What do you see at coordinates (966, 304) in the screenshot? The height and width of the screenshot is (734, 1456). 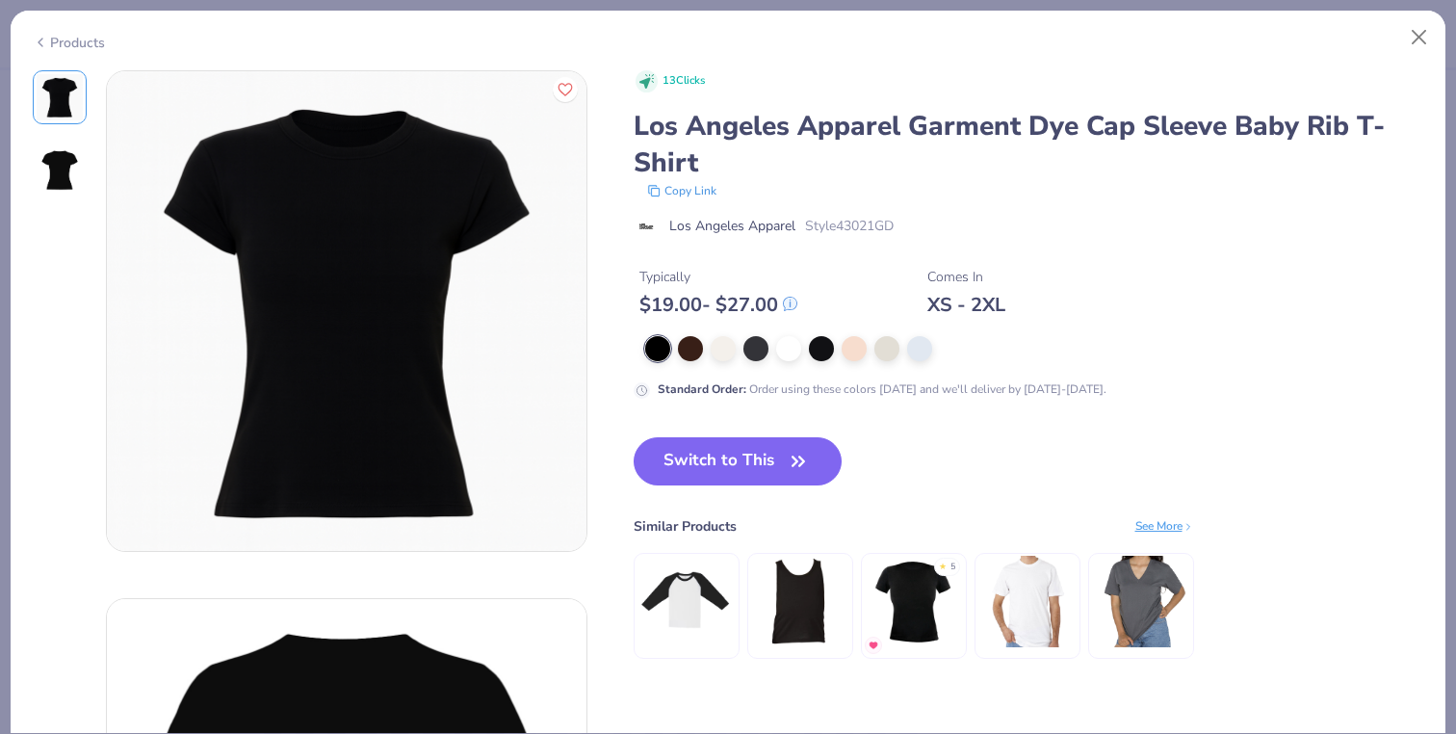 I see `div: XS - 2XL` at bounding box center [966, 304].